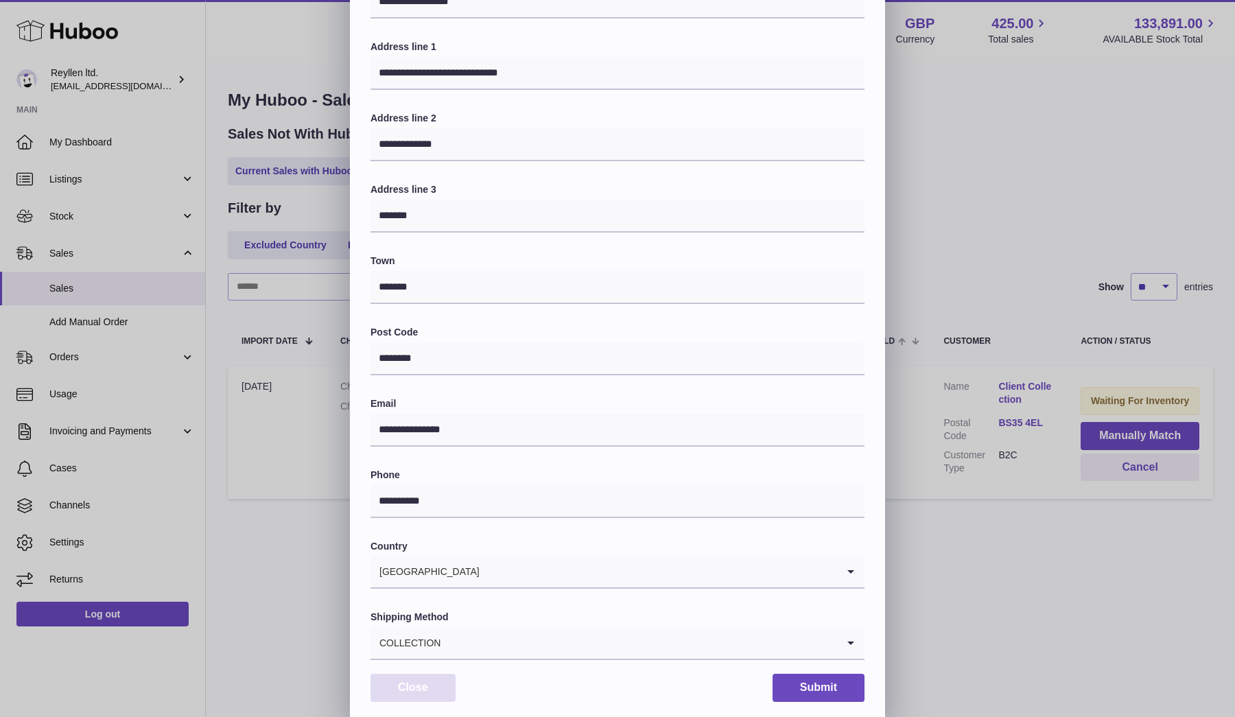 This screenshot has height=717, width=1235. Describe the element at coordinates (405, 643) in the screenshot. I see `span: COLLECTION` at that location.